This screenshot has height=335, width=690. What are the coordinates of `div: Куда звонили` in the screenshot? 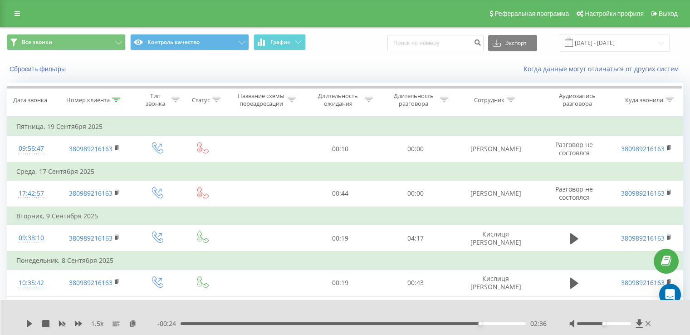 It's located at (644, 100).